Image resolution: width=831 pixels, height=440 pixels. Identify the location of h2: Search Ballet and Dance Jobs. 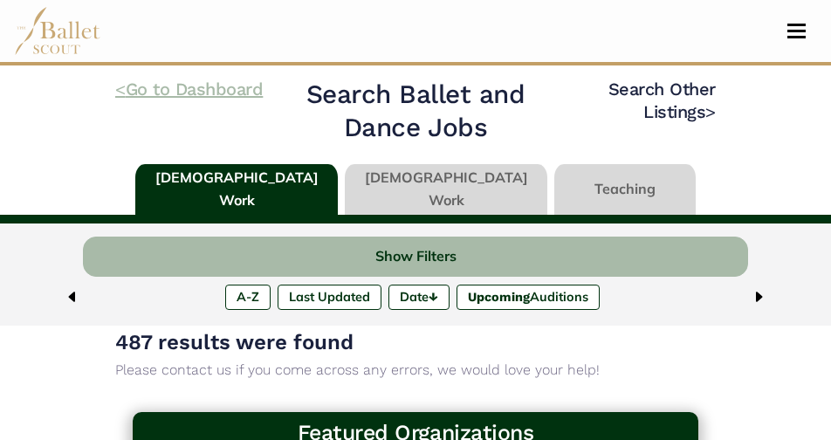
(415, 111).